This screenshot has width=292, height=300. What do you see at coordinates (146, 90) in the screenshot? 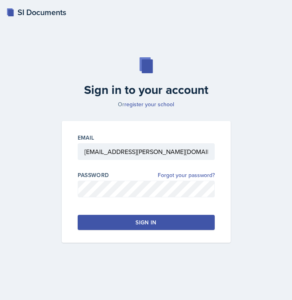
I see `h2: Sign in to your account` at bounding box center [146, 90].